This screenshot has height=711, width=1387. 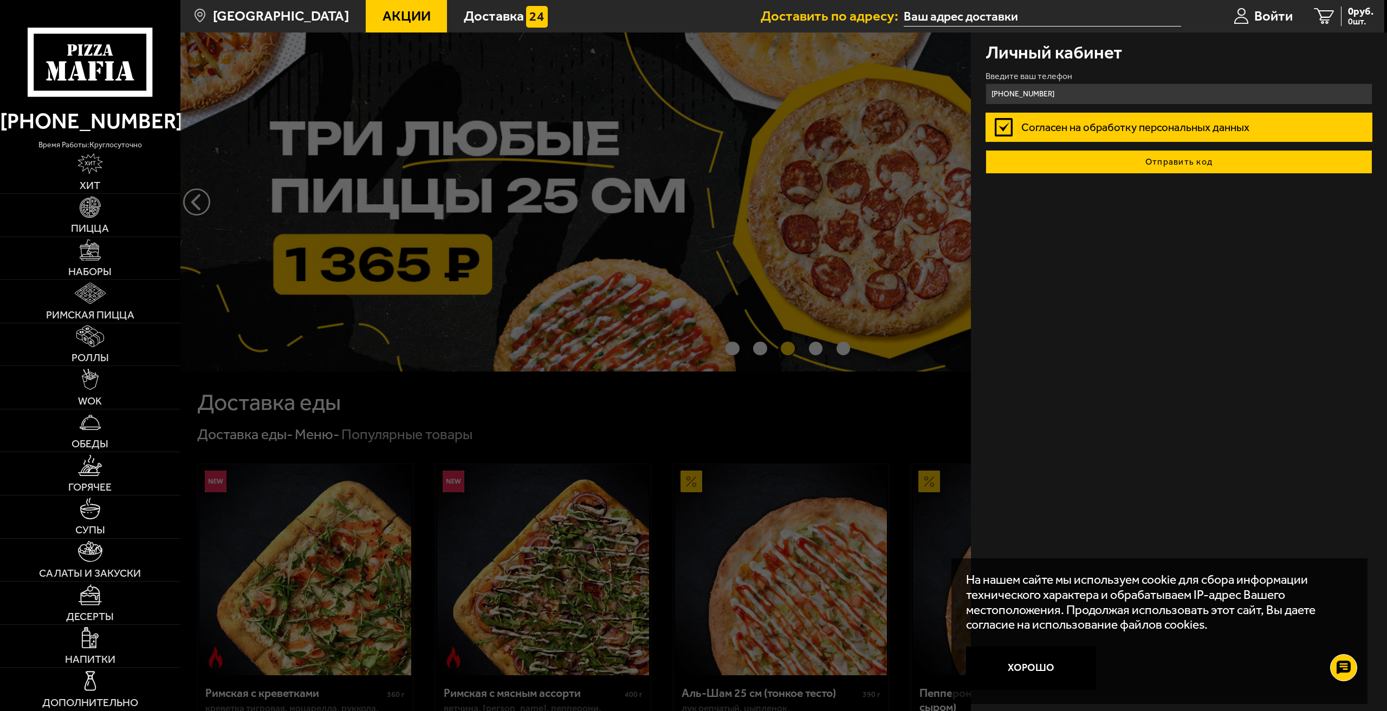 I want to click on span: Десерты, so click(x=90, y=617).